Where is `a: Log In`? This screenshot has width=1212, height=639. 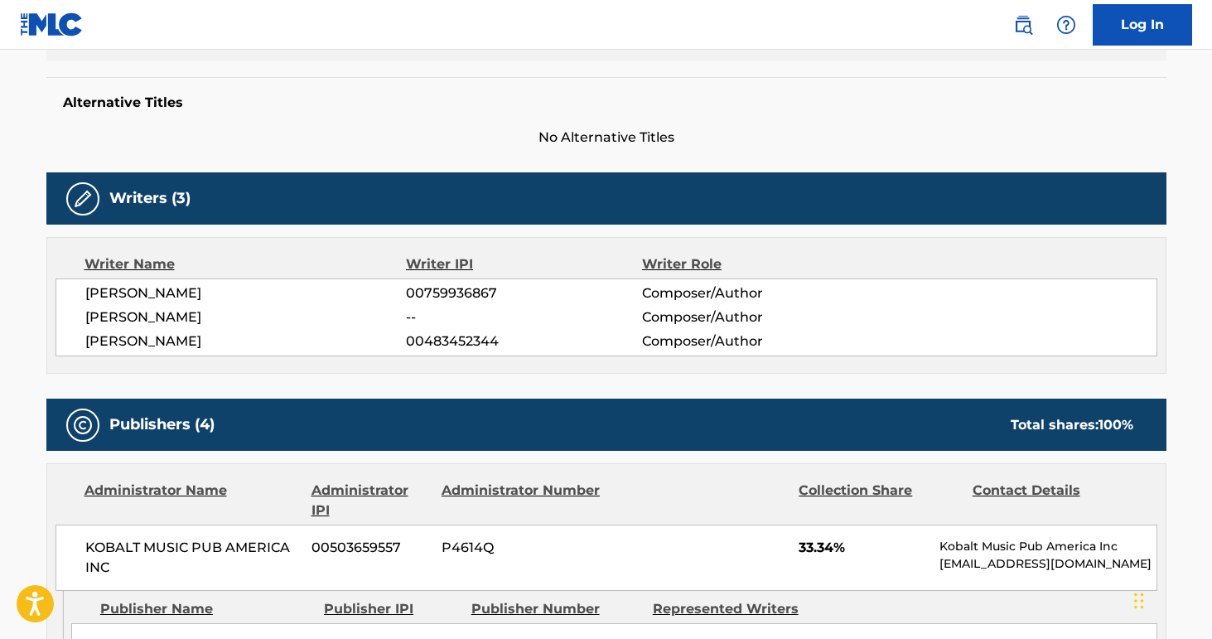
a: Log In is located at coordinates (1143, 25).